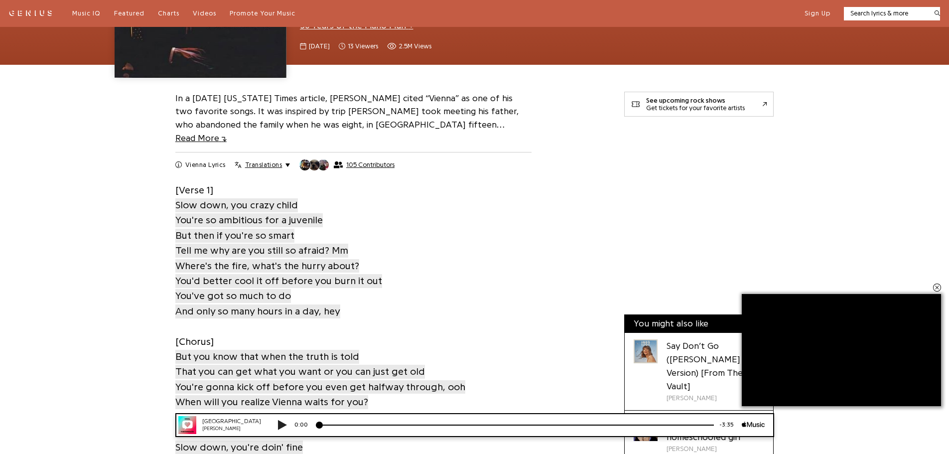 This screenshot has height=454, width=949. I want to click on span: Featured, so click(129, 13).